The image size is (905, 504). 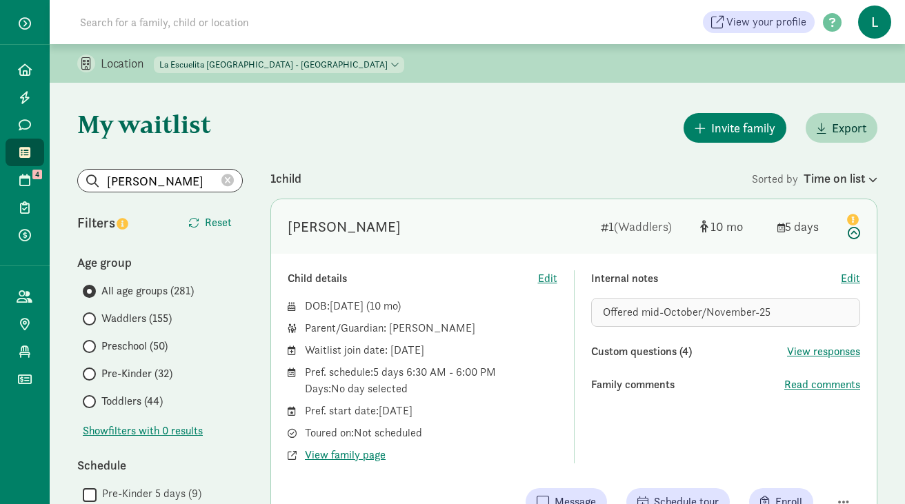 What do you see at coordinates (25, 180) in the screenshot?
I see `a: 4` at bounding box center [25, 180].